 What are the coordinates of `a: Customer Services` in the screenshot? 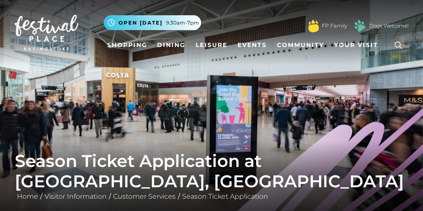 It's located at (145, 196).